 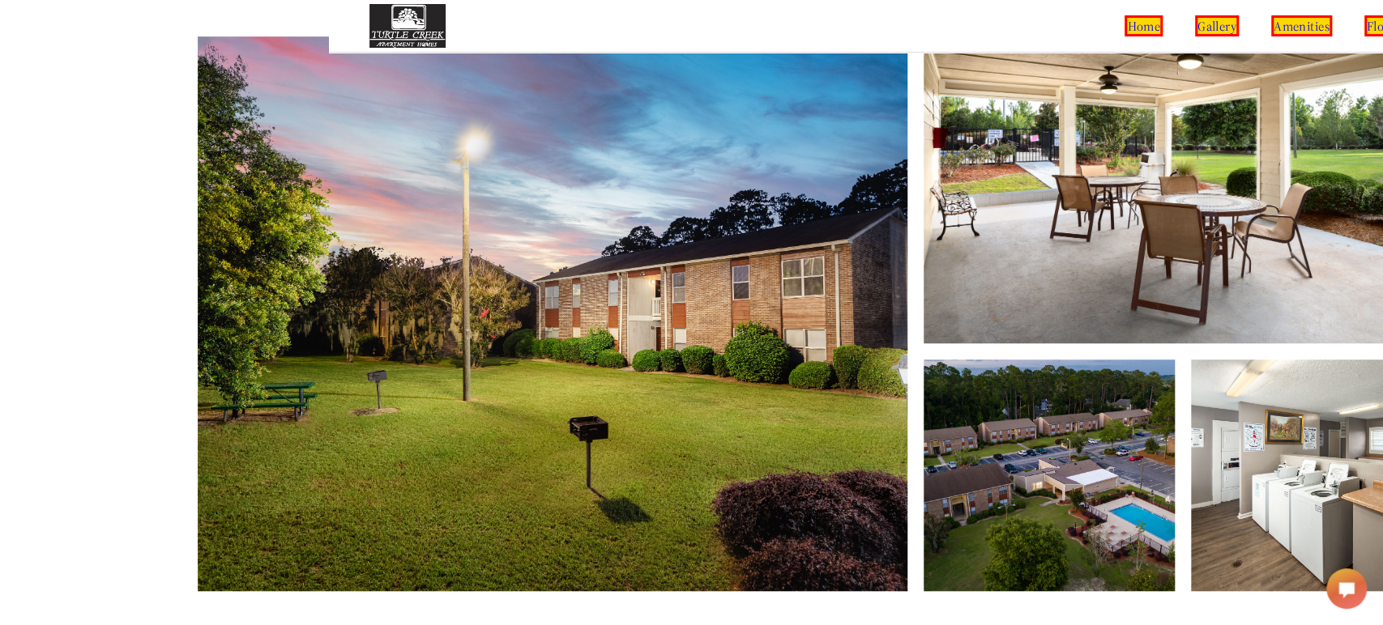 I want to click on img: Exterior Aerial, so click(x=1049, y=476).